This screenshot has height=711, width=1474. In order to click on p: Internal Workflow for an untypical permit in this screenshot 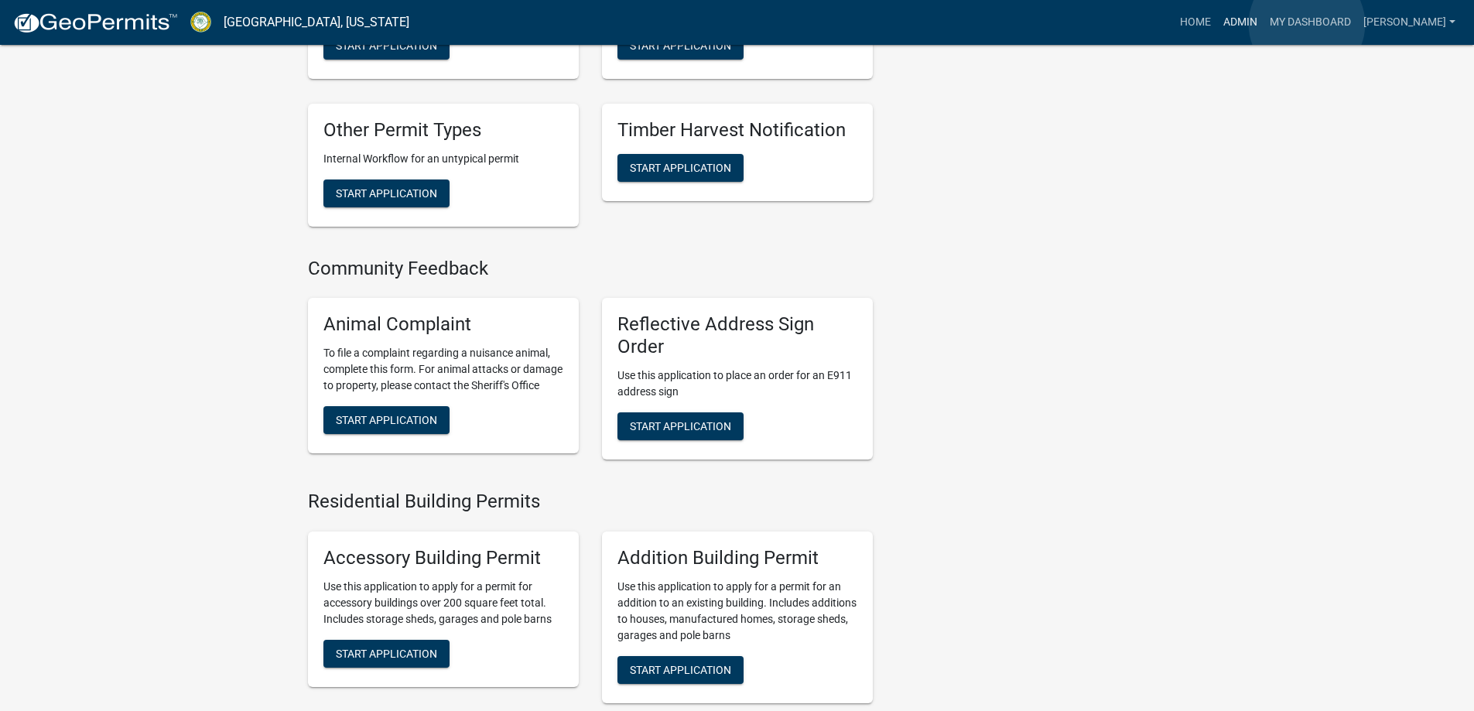, I will do `click(443, 159)`.